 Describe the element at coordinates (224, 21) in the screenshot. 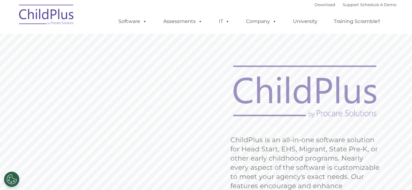

I see `a: IT` at that location.